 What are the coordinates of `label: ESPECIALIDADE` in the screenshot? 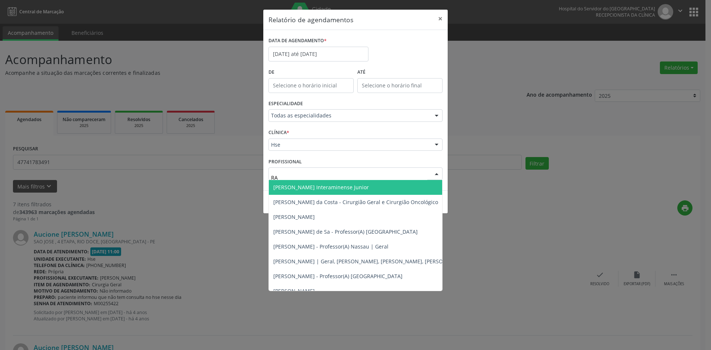 It's located at (285, 104).